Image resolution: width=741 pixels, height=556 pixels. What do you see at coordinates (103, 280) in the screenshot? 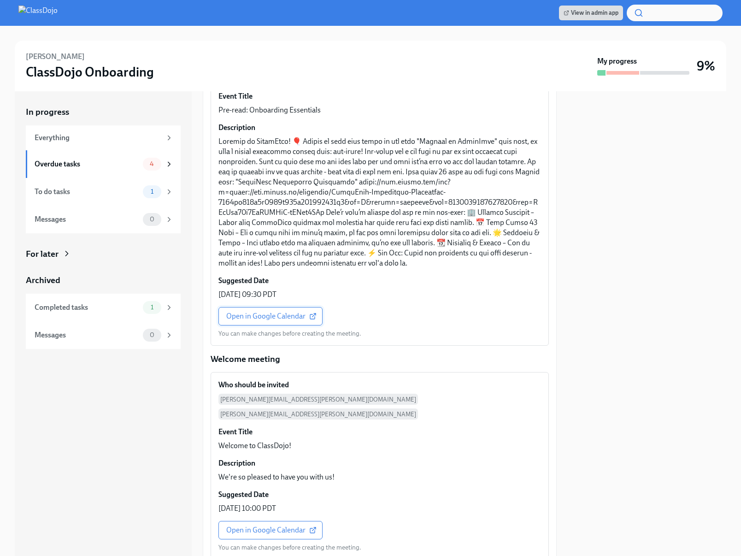
I see `div: Archived` at bounding box center [103, 280].